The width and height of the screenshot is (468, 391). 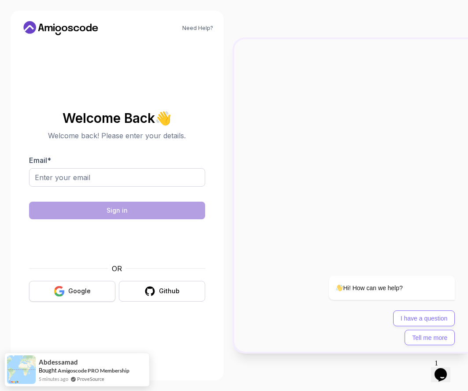 What do you see at coordinates (162, 291) in the screenshot?
I see `button: Github` at bounding box center [162, 291].